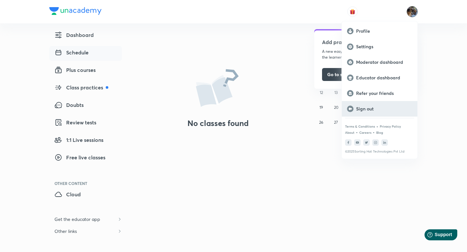  I want to click on p: Profile, so click(384, 31).